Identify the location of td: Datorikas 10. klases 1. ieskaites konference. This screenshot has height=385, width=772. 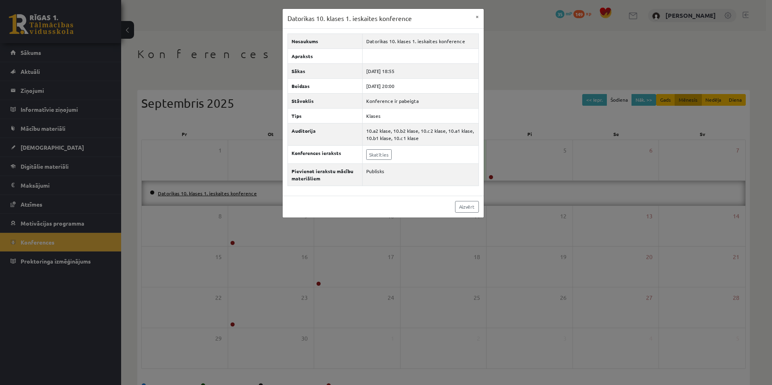
(421, 41).